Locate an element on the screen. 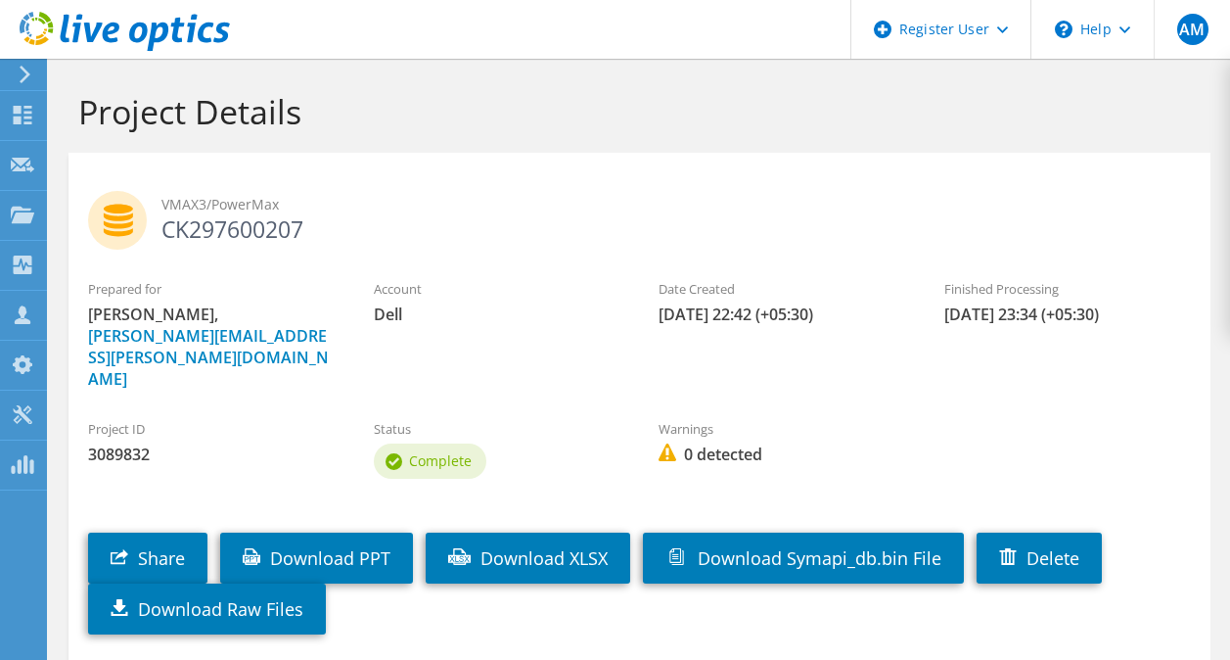  a: Delete is located at coordinates (1039, 558).